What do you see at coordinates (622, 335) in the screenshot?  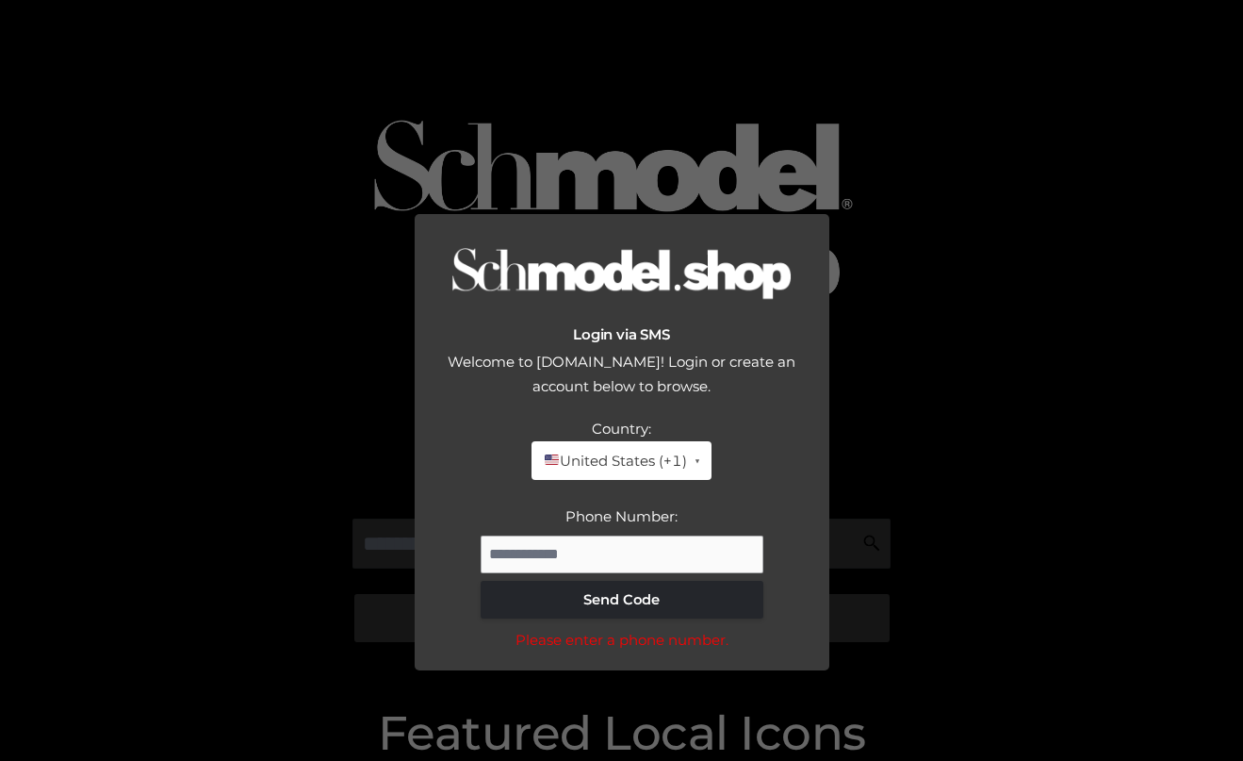 I see `h2: Login via SMS` at bounding box center [622, 335].